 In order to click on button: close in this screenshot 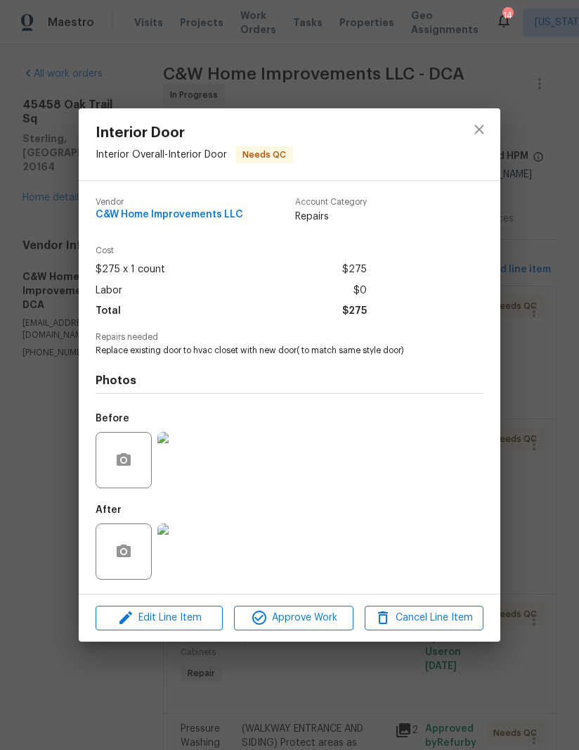, I will do `click(480, 129)`.